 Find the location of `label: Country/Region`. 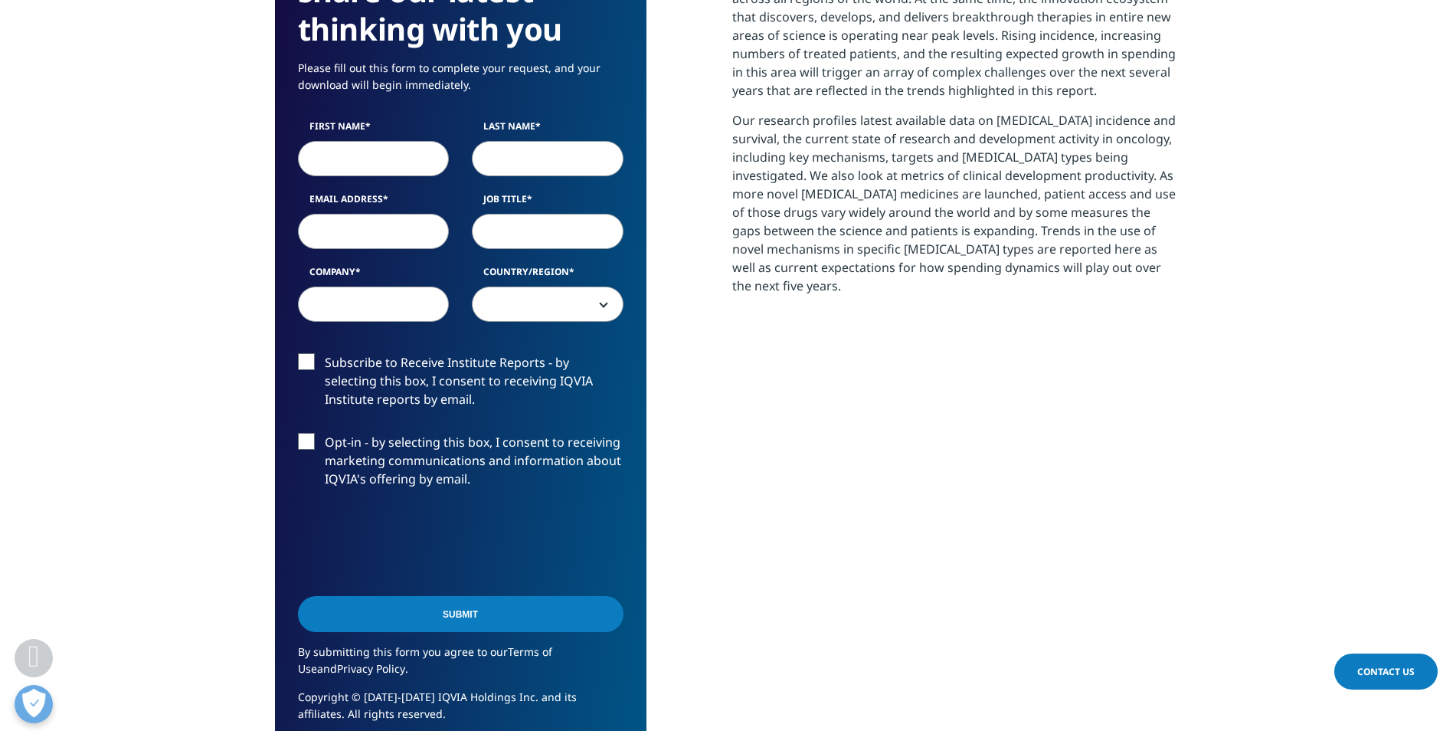

label: Country/Region is located at coordinates (548, 276).